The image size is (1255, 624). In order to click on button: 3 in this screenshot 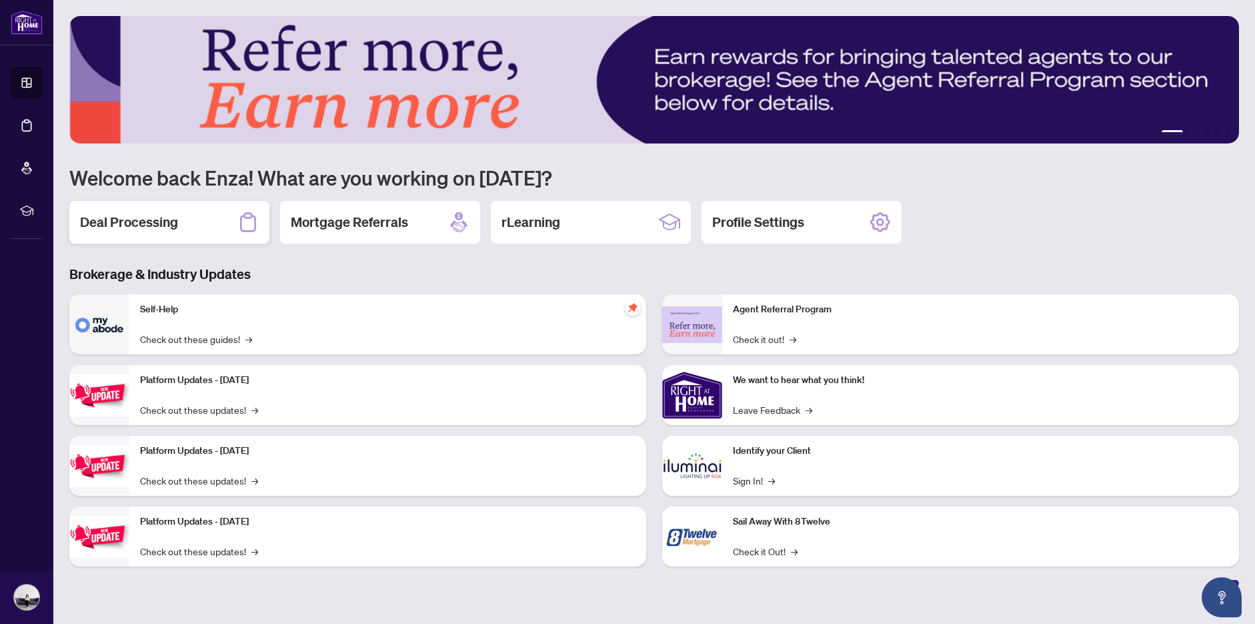, I will do `click(1202, 133)`.